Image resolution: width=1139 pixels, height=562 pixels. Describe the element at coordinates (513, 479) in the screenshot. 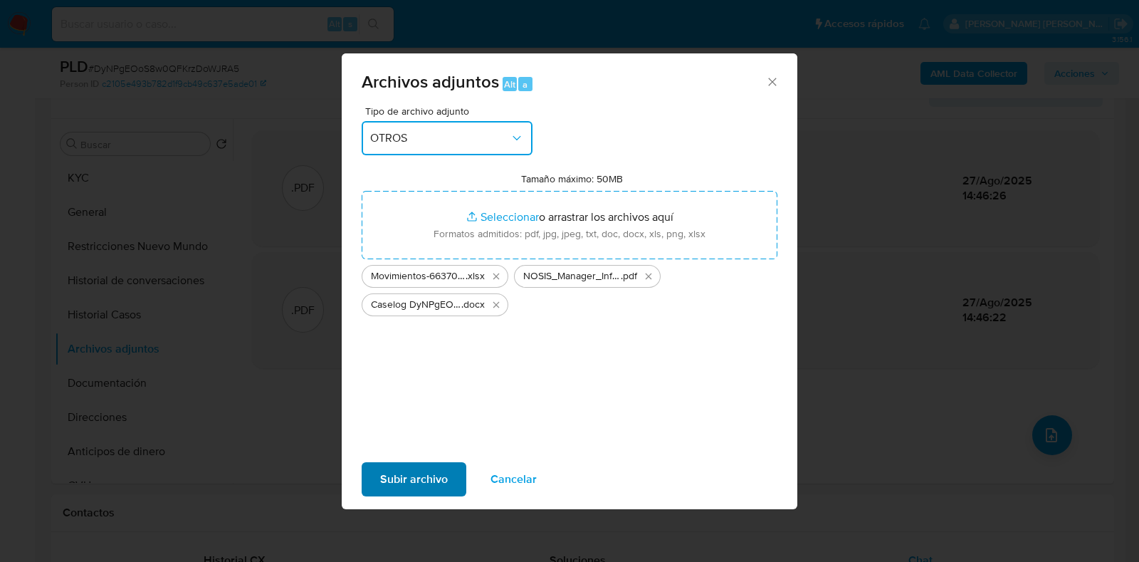

I see `span: Cancelar` at that location.